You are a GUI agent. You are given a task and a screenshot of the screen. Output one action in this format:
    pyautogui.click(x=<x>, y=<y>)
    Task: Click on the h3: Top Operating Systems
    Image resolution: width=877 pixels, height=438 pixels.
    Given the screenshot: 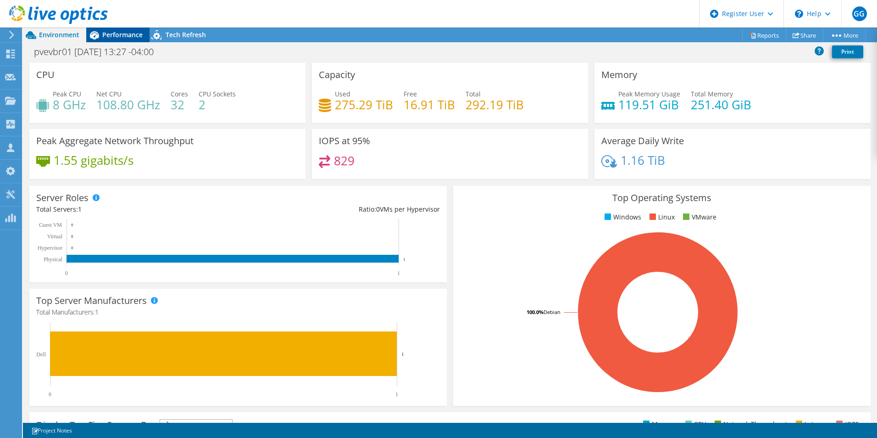 What is the action you would take?
    pyautogui.click(x=662, y=198)
    